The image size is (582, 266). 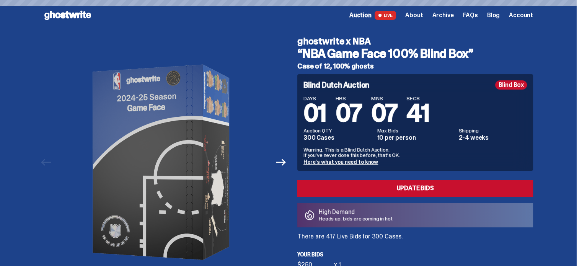 I want to click on h4: Blind Dutch Auction, so click(x=336, y=85).